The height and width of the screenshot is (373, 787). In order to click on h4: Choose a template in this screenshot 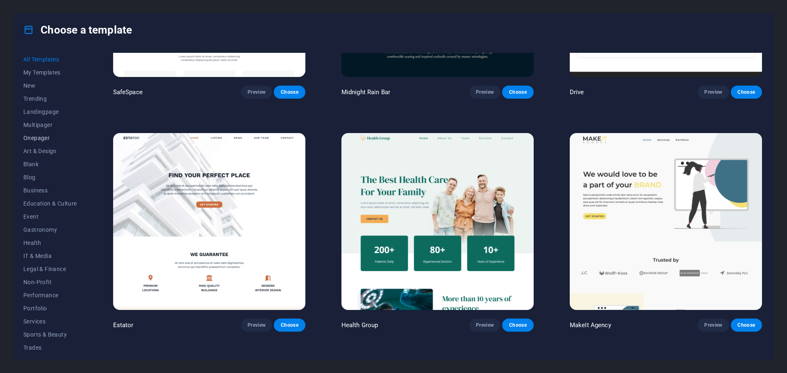, I will do `click(77, 30)`.